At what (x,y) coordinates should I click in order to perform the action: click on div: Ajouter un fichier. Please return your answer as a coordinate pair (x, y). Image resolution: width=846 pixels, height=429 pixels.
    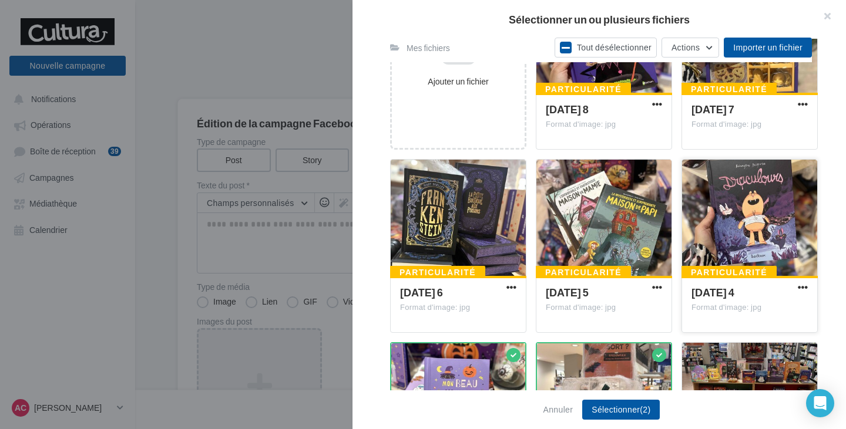
    Looking at the image, I should click on (458, 82).